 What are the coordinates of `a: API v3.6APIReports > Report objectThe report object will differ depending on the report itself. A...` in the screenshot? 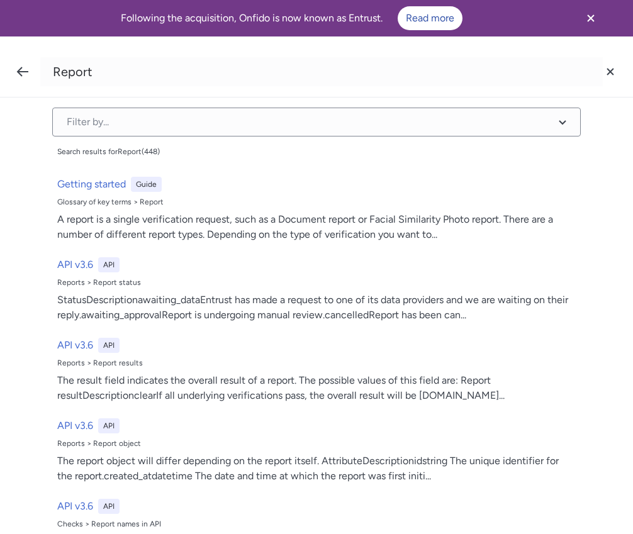 It's located at (316, 451).